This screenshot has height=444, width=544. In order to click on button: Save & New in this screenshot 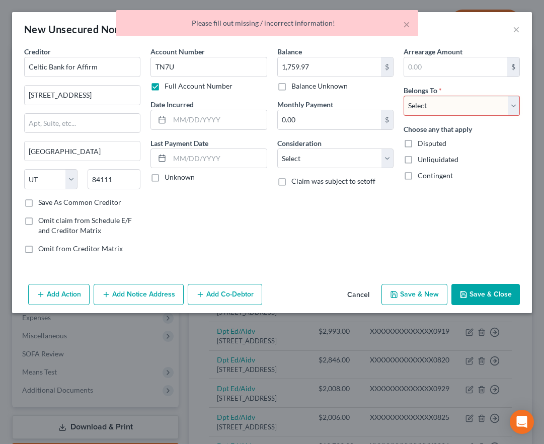, I will do `click(414, 295)`.